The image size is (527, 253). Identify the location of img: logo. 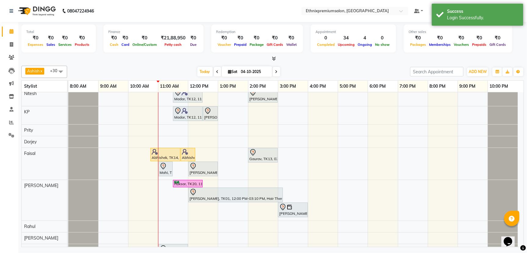
(36, 11).